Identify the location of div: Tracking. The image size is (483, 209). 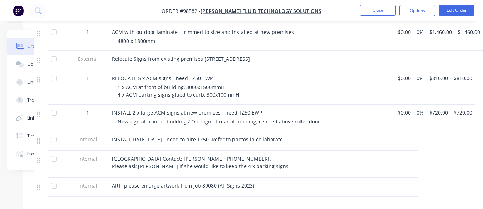
(37, 100).